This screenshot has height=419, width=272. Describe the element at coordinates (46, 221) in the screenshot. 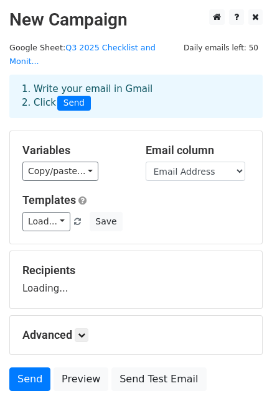

I see `a: Load...` at that location.